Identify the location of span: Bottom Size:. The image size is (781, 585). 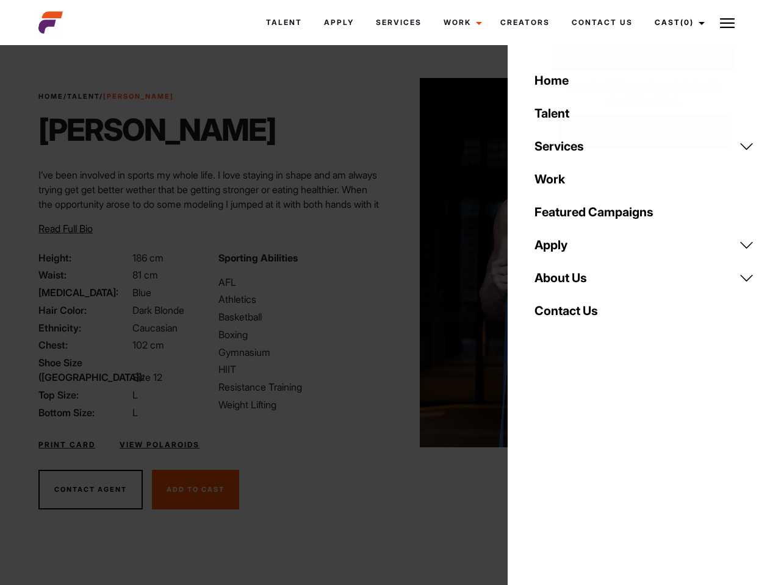
(84, 413).